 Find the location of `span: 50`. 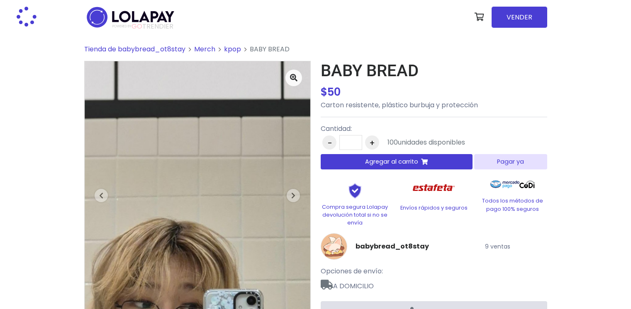

span: 50 is located at coordinates (334, 92).